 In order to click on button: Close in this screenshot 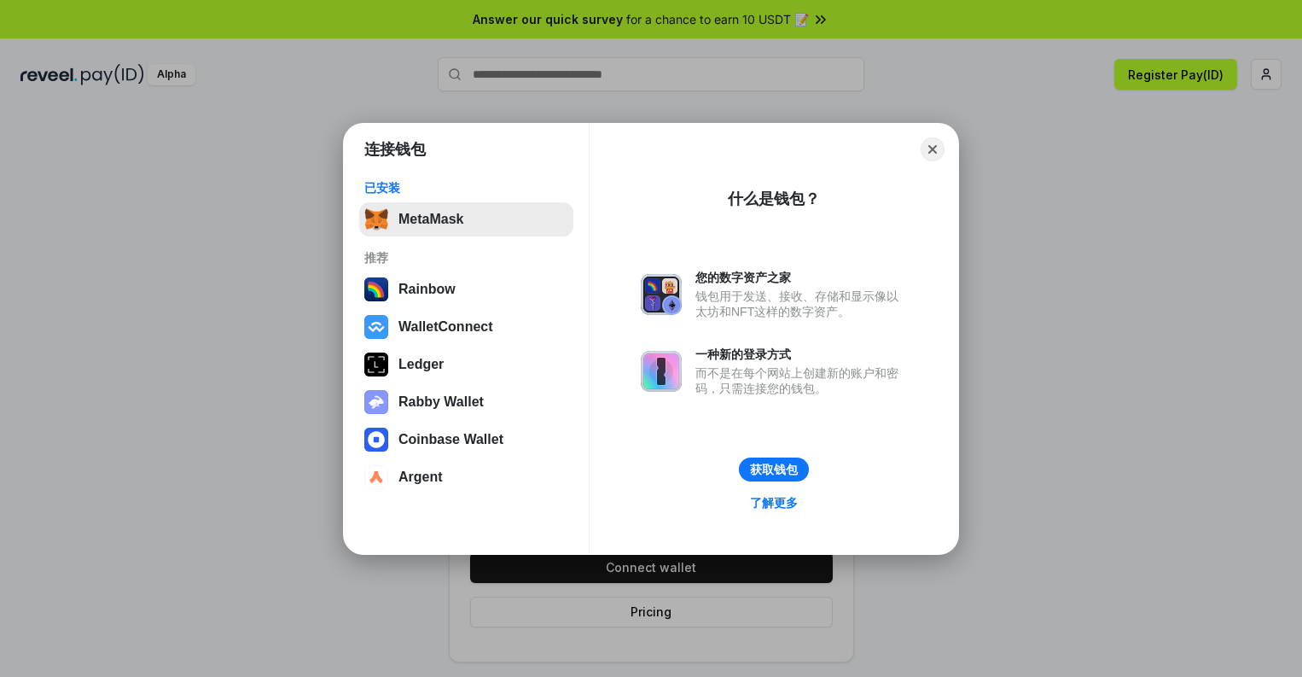, I will do `click(932, 149)`.